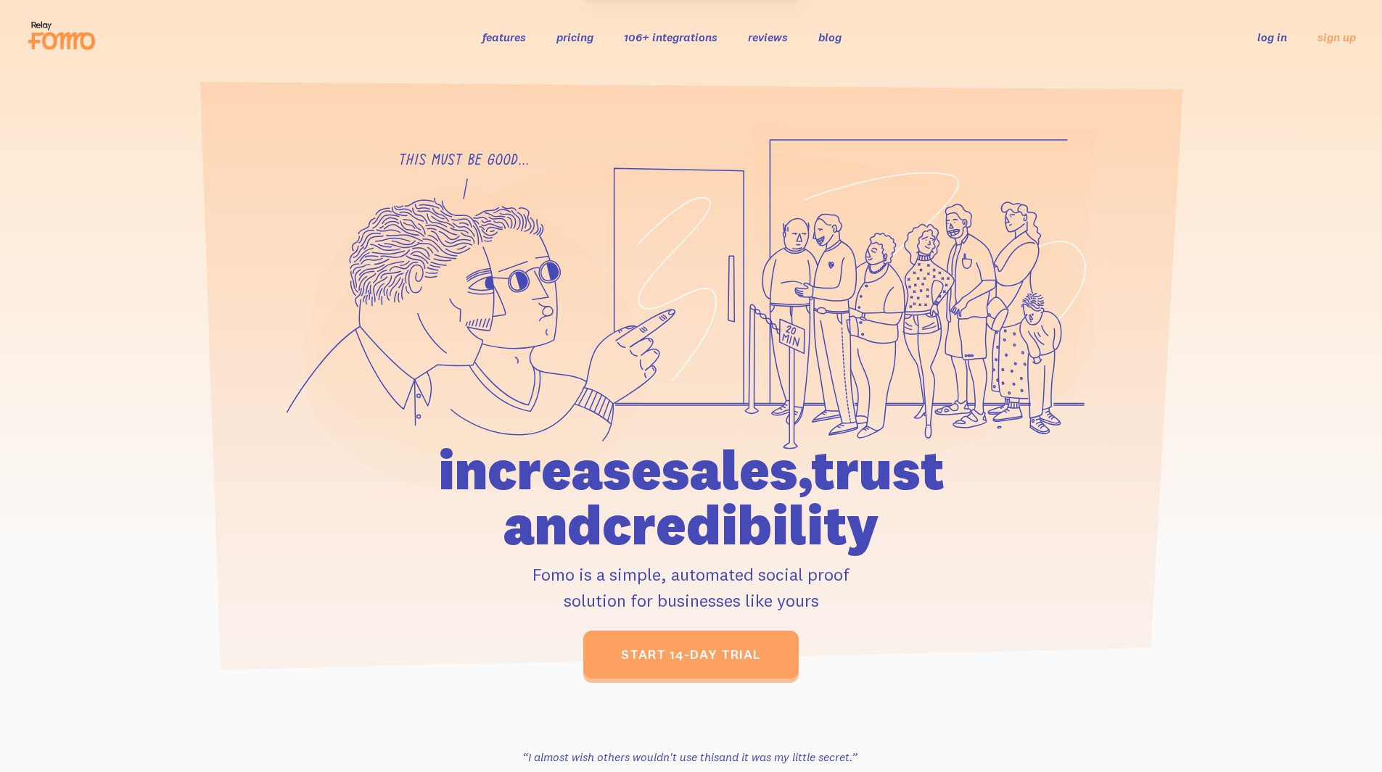 This screenshot has width=1382, height=772. Describe the element at coordinates (504, 37) in the screenshot. I see `a: features` at that location.